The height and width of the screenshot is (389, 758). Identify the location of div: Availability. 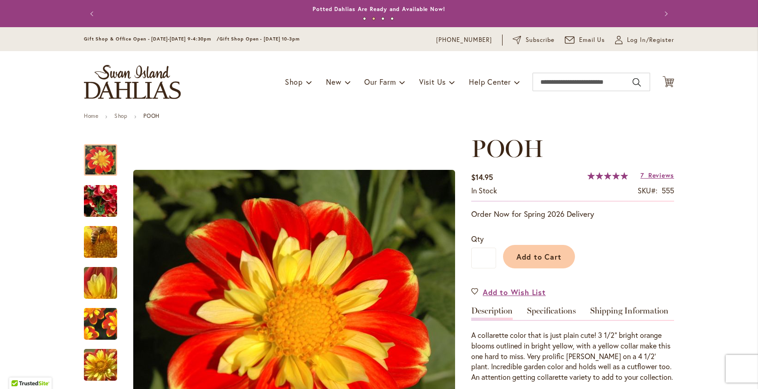
(484, 191).